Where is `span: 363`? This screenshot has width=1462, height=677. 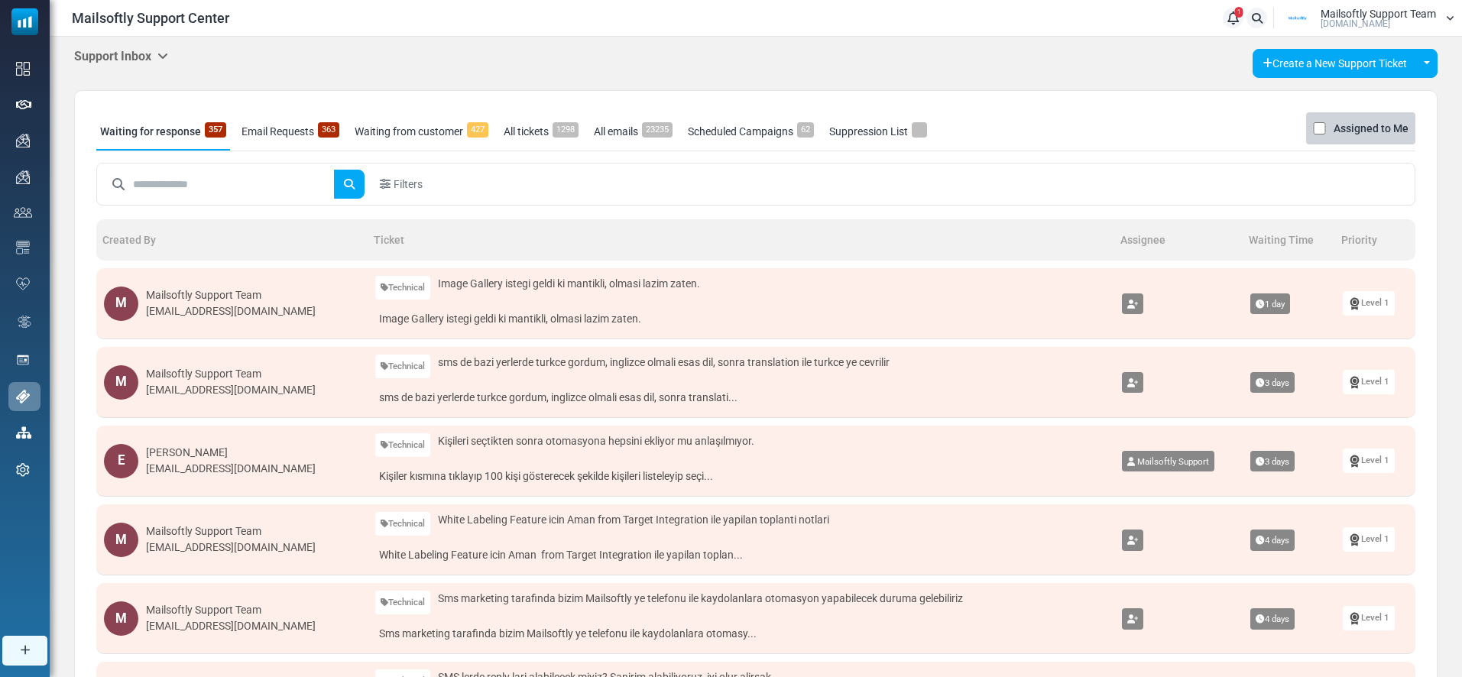 span: 363 is located at coordinates (329, 130).